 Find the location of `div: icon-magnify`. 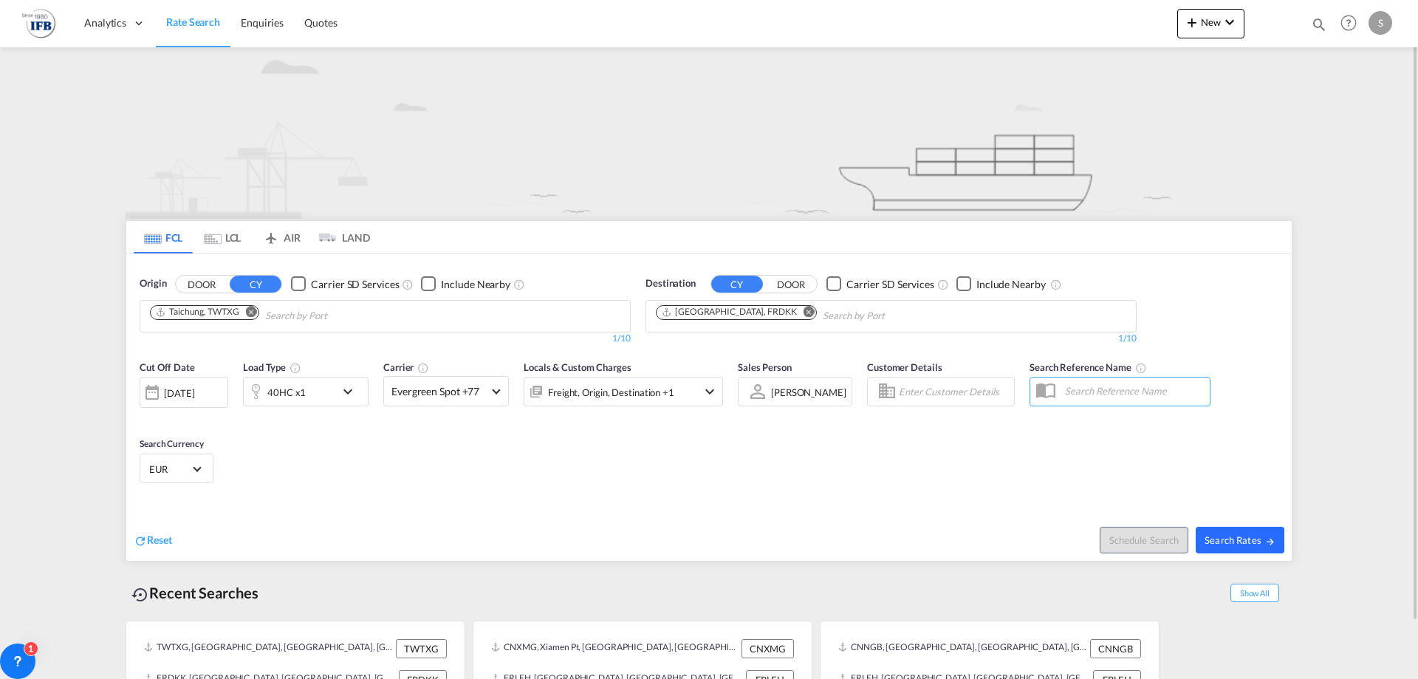

div: icon-magnify is located at coordinates (1319, 27).